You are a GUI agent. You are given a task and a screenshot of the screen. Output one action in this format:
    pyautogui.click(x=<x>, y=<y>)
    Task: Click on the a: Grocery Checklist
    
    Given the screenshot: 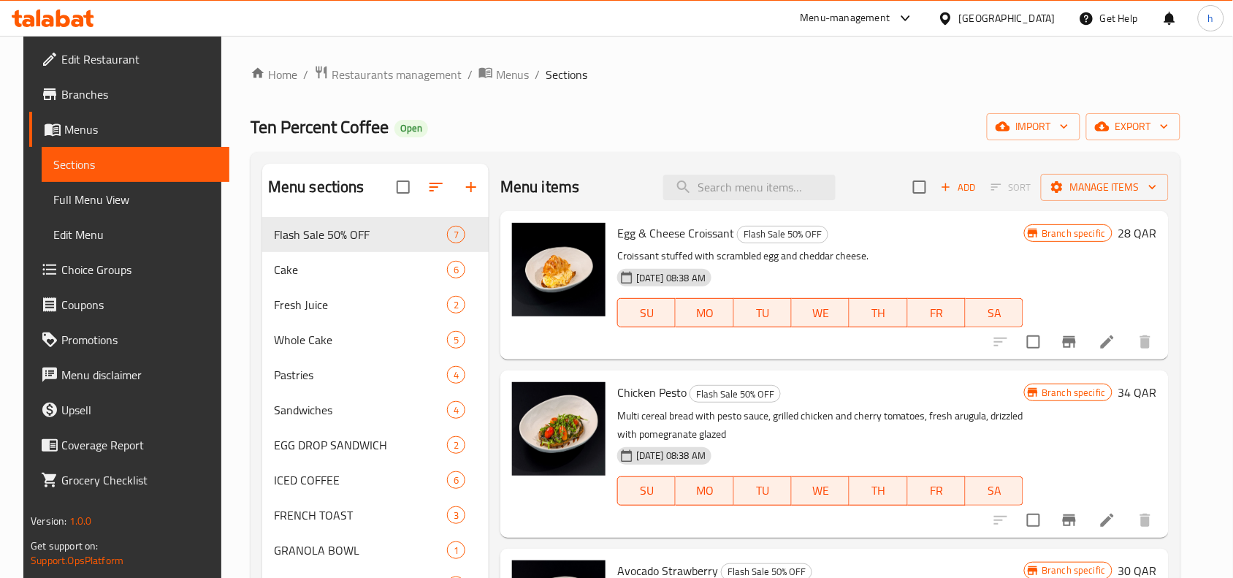 What is the action you would take?
    pyautogui.click(x=129, y=480)
    